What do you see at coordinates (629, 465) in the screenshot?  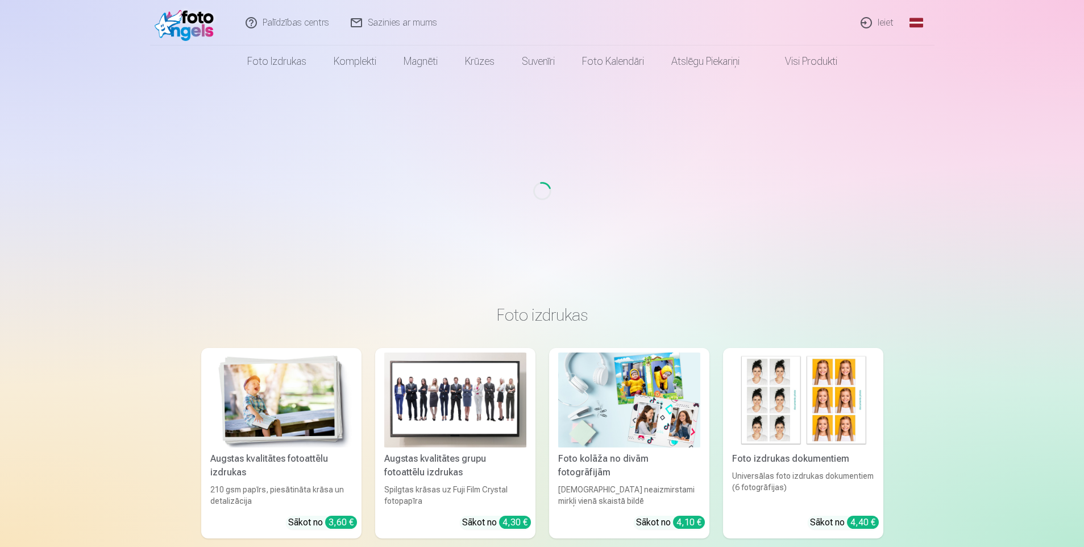 I see `div: Foto kolāža no divām fotogrāfijām` at bounding box center [629, 465].